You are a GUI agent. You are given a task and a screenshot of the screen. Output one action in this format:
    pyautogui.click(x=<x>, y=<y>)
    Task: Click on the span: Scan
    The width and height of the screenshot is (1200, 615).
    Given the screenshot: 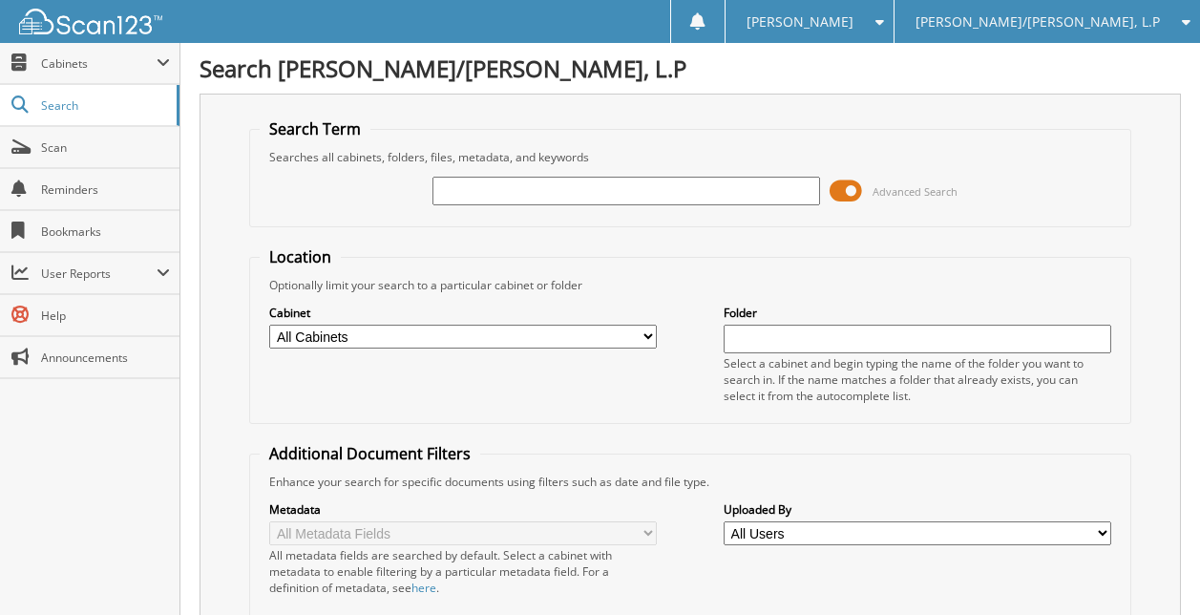 What is the action you would take?
    pyautogui.click(x=105, y=147)
    